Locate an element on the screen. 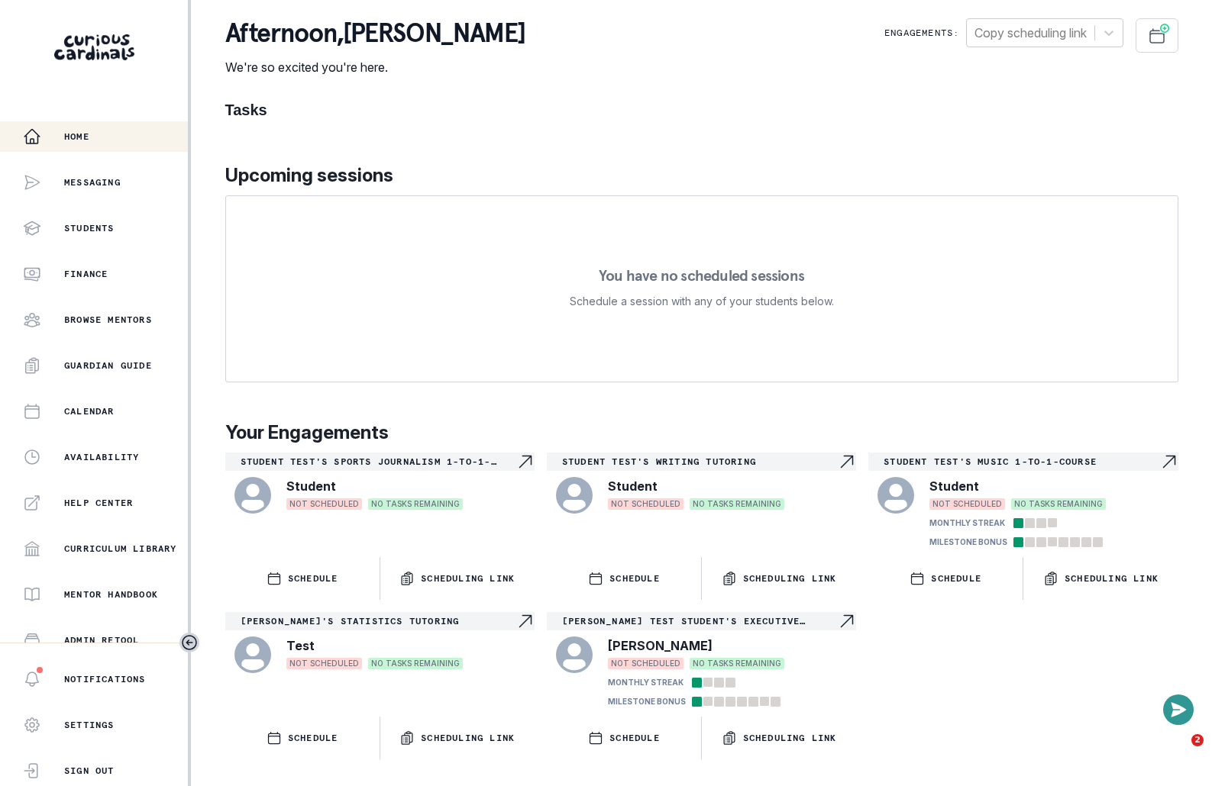  p: Browse Mentors is located at coordinates (108, 320).